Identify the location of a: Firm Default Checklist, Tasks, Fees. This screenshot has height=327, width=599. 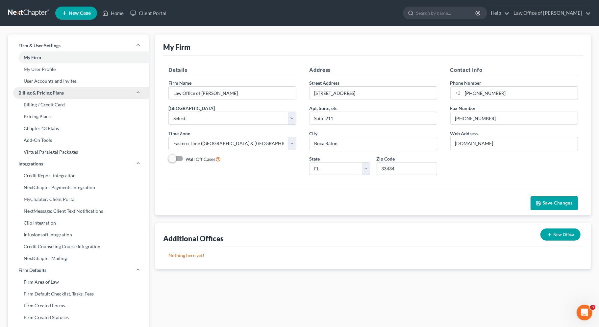
(78, 294).